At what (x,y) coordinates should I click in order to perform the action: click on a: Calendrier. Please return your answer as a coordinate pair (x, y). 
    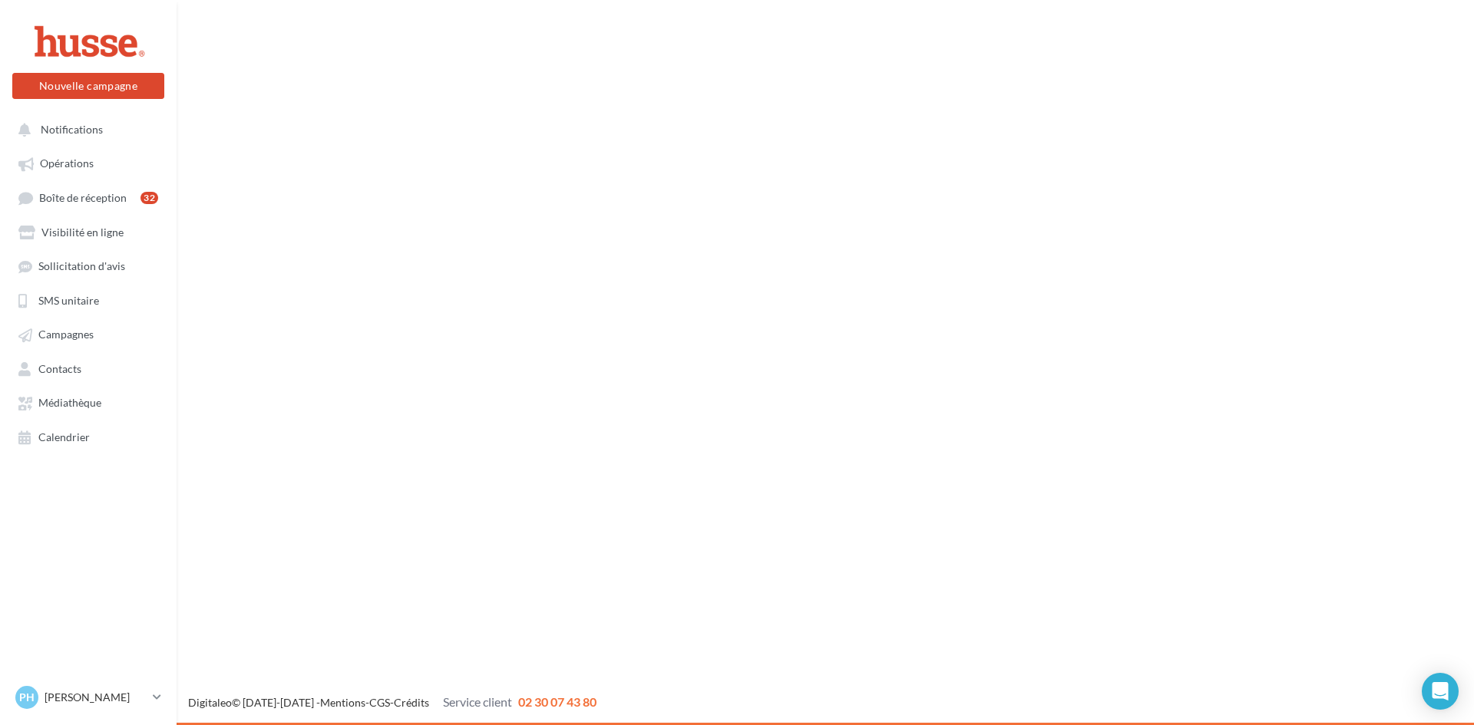
    Looking at the image, I should click on (88, 437).